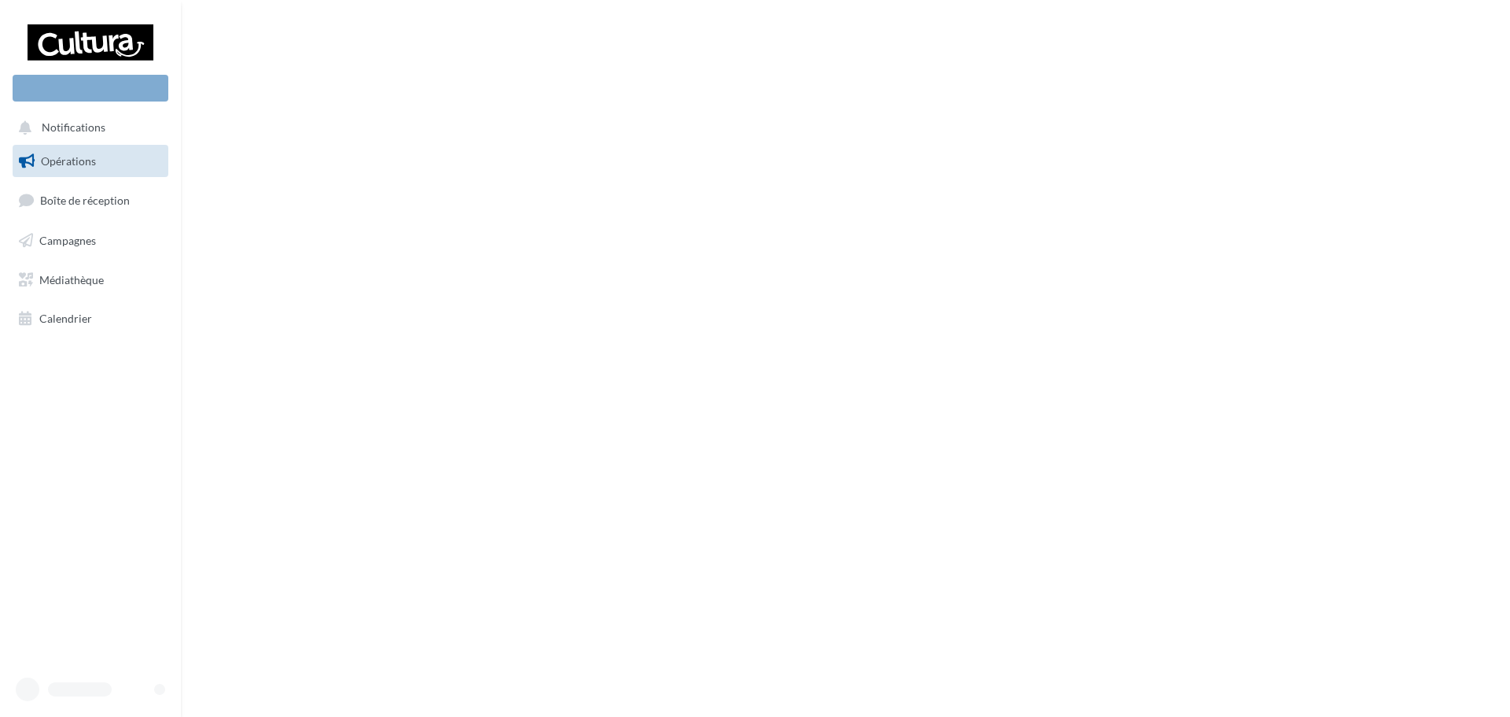  I want to click on span: Notifications, so click(73, 127).